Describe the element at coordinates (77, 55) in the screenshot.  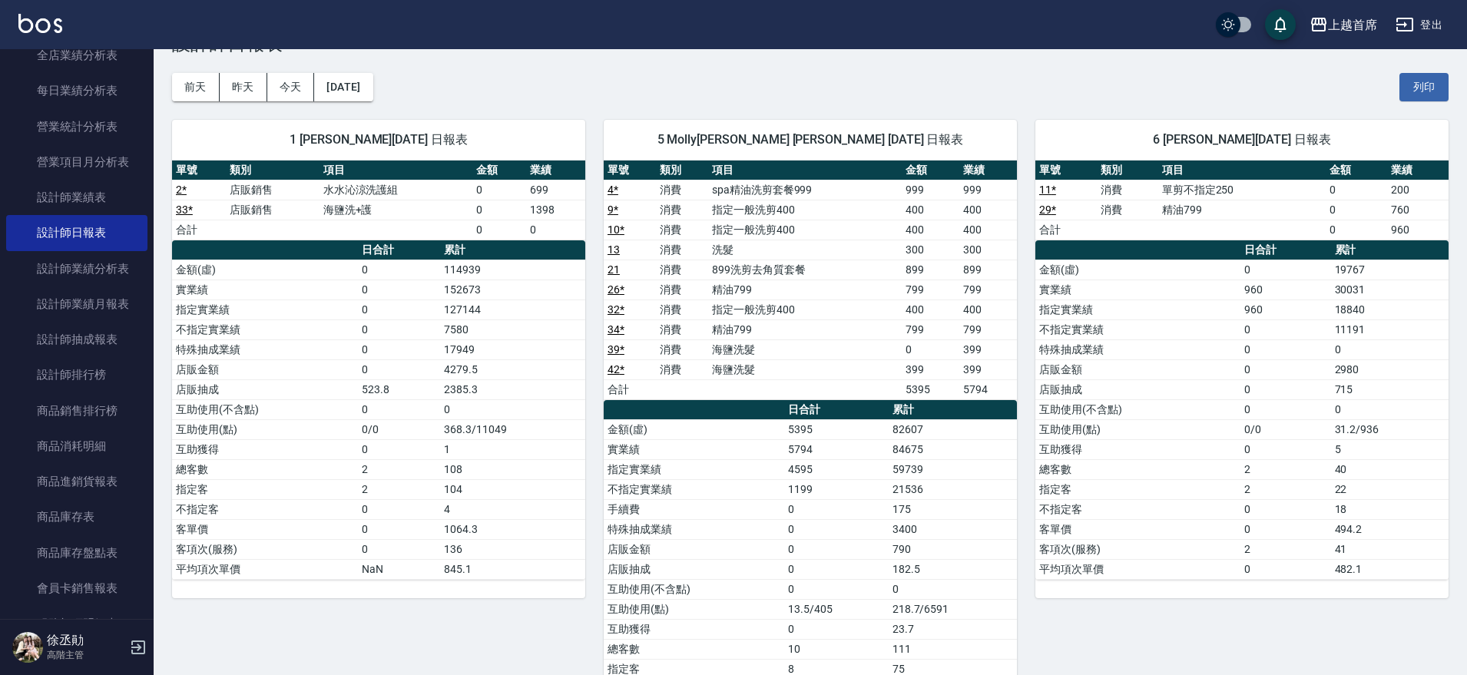
I see `a: 全店業績分析表` at that location.